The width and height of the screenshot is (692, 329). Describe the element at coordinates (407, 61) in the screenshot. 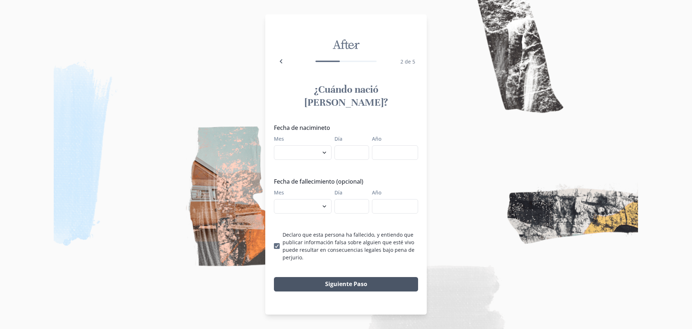

I see `span: 2 de 5` at that location.